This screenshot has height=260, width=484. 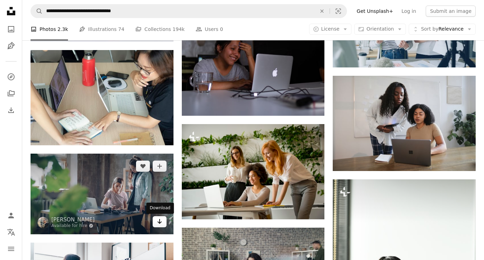 What do you see at coordinates (160, 208) in the screenshot?
I see `div: Download` at bounding box center [160, 208].